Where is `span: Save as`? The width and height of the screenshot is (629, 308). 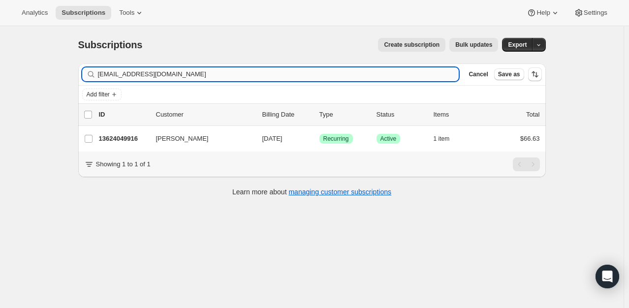 span: Save as is located at coordinates (509, 74).